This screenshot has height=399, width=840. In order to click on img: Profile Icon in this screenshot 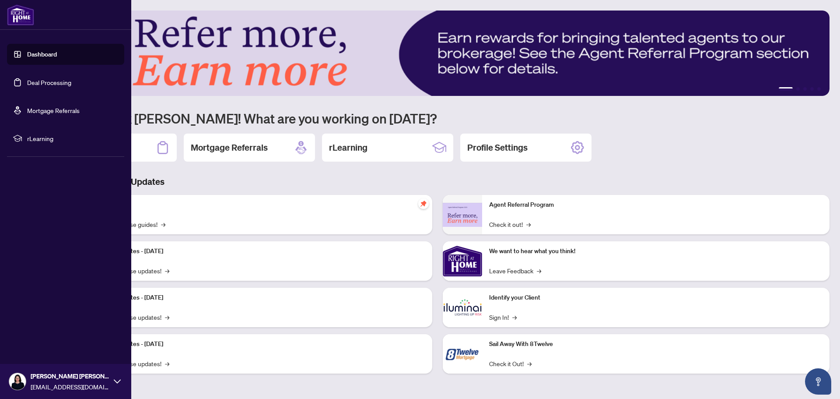, I will do `click(18, 381)`.